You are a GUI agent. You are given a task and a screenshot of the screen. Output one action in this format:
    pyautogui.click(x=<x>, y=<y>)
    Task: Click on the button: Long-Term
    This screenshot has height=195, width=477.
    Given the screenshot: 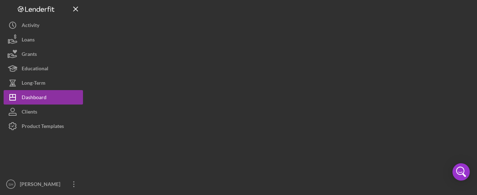 What is the action you would take?
    pyautogui.click(x=43, y=83)
    